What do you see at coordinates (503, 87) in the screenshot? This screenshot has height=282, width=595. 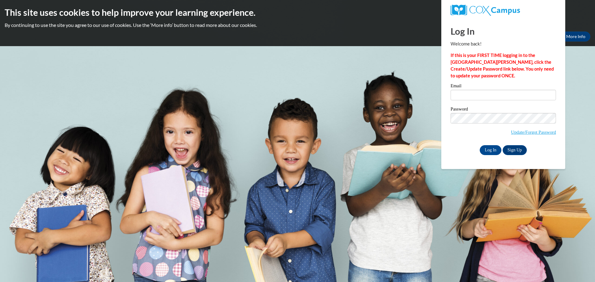 I see `label: Email` at bounding box center [503, 87].